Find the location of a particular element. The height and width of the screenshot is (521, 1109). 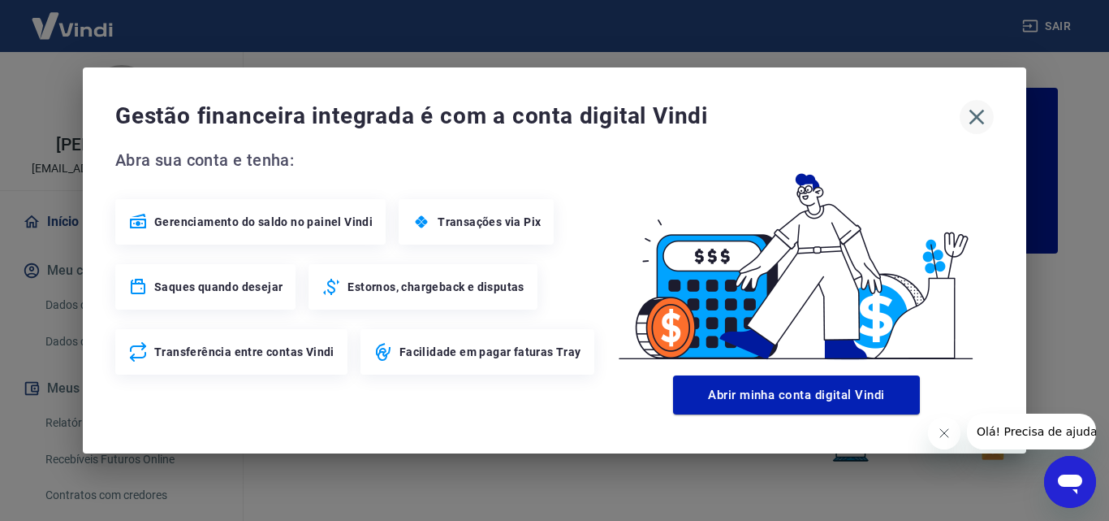

span: Facilidade em pagar faturas Tray is located at coordinates (491, 352).